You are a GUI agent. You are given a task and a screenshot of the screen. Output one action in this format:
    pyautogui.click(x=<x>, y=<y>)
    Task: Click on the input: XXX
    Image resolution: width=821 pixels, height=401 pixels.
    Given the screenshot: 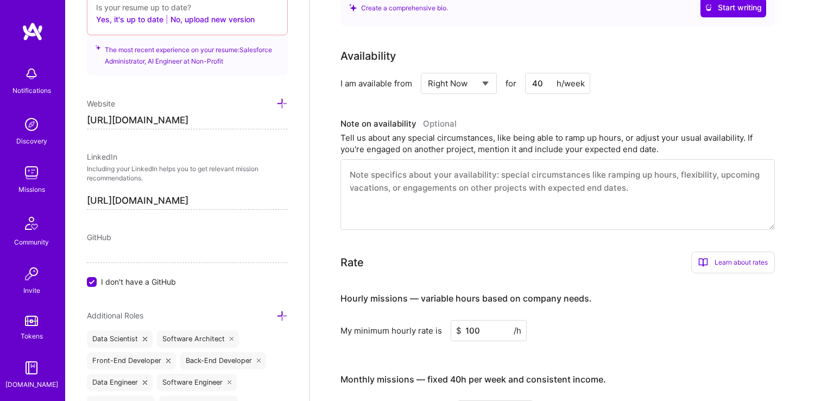 What is the action you would take?
    pyautogui.click(x=489, y=330)
    